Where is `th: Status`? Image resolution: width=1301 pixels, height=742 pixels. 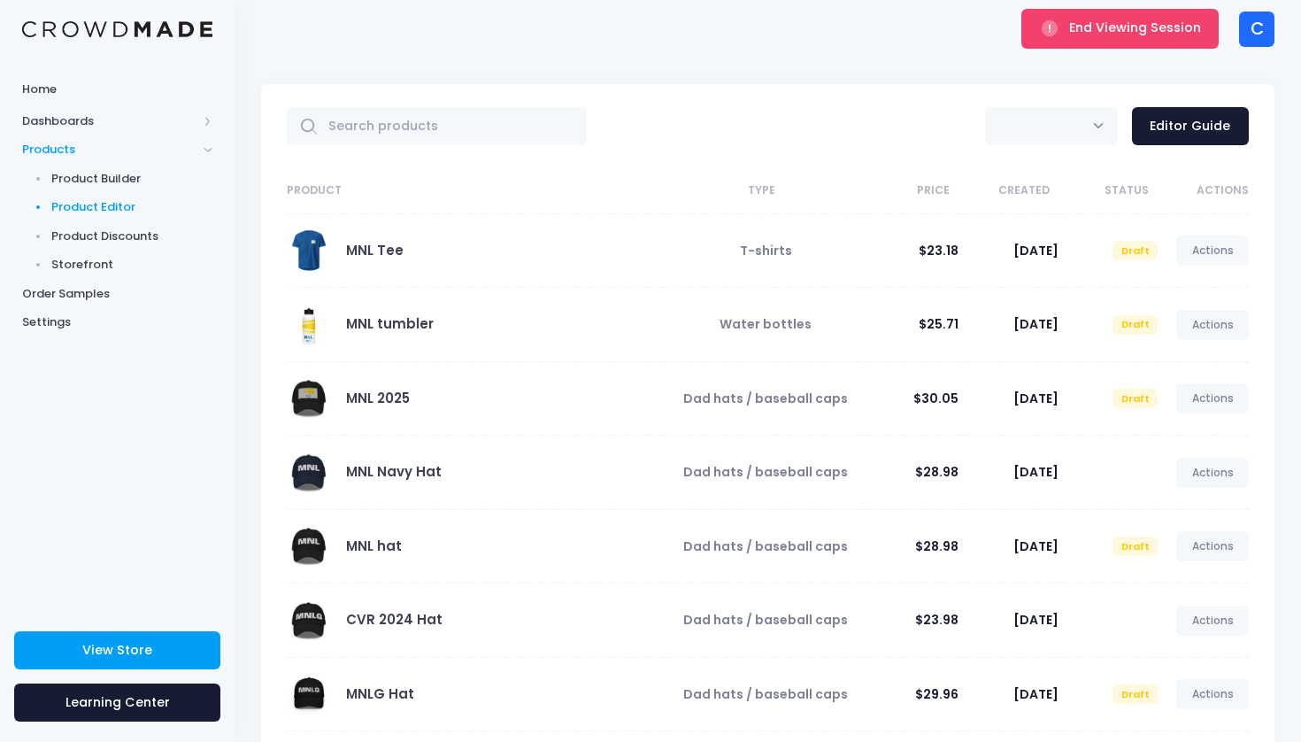
th: Status is located at coordinates (1108, 191).